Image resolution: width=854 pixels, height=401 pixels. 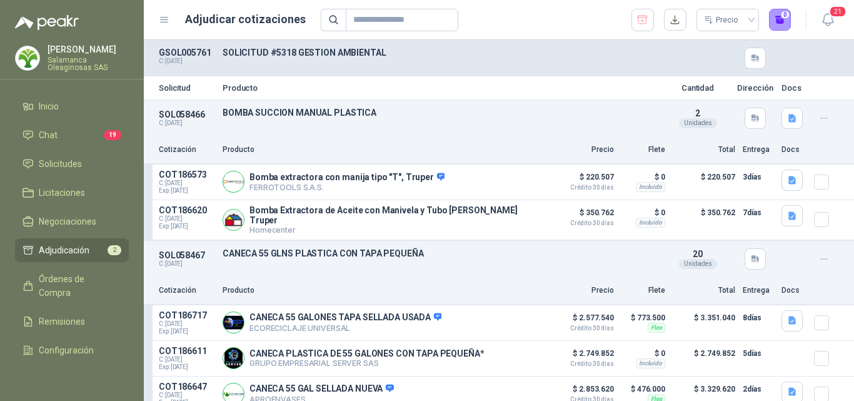 I want to click on span: 21, so click(x=838, y=11).